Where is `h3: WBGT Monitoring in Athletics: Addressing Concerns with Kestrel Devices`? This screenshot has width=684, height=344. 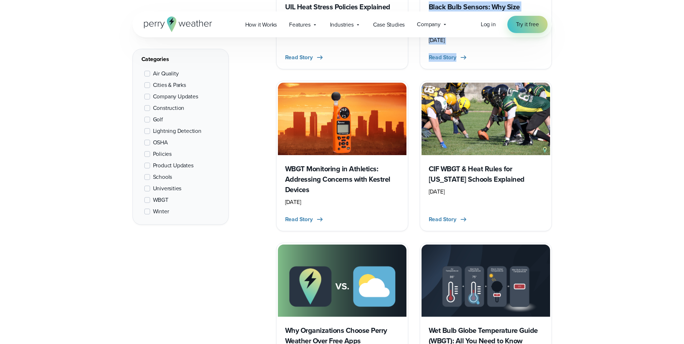 h3: WBGT Monitoring in Athletics: Addressing Concerns with Kestrel Devices is located at coordinates (342, 179).